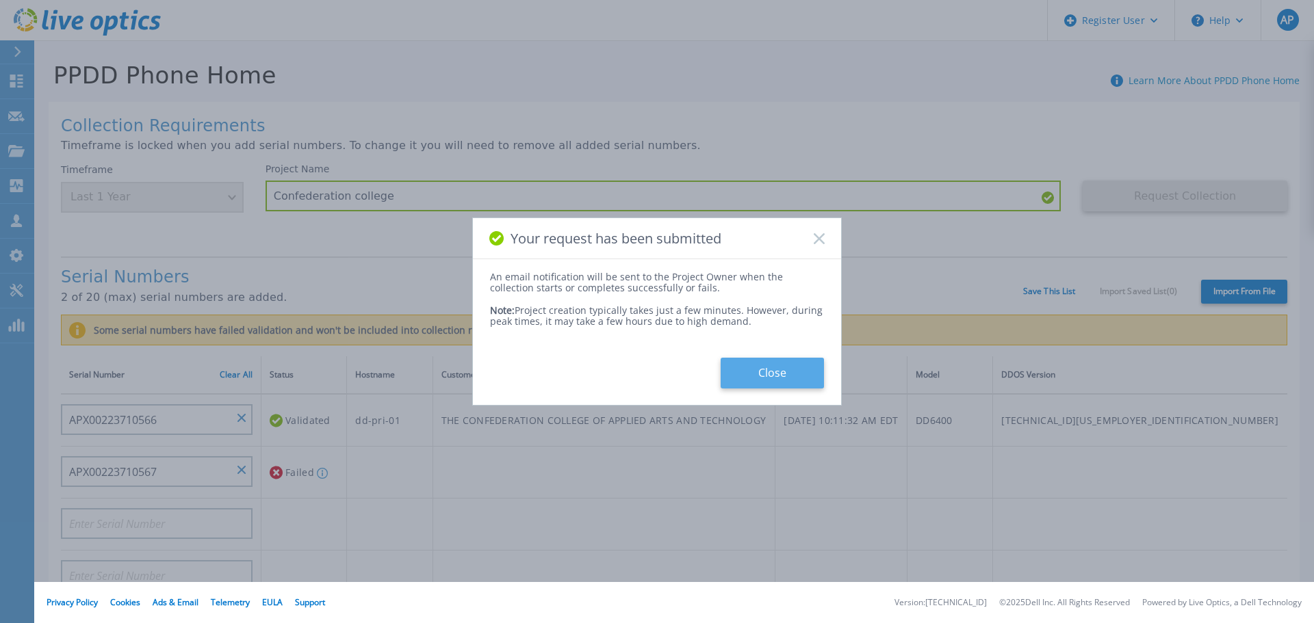 This screenshot has width=1314, height=623. What do you see at coordinates (72, 602) in the screenshot?
I see `a: Privacy Policy` at bounding box center [72, 602].